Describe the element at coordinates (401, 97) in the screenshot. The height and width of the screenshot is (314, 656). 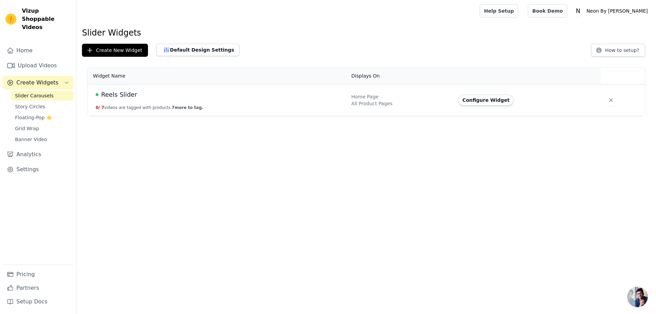
I see `div: Home Page` at that location.